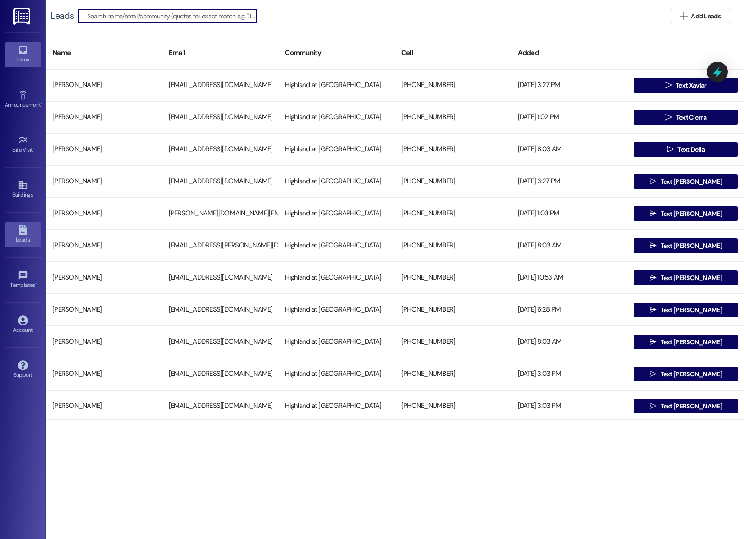 The height and width of the screenshot is (539, 744). Describe the element at coordinates (337, 53) in the screenshot. I see `div: Community` at that location.